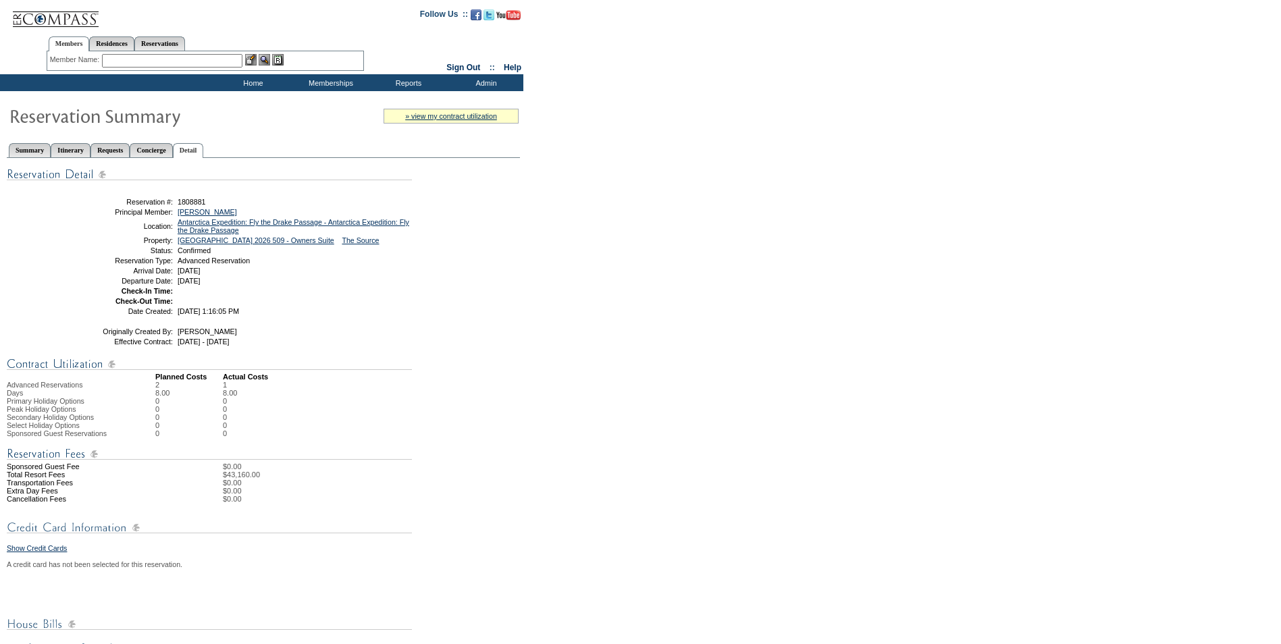  I want to click on img: Reservation Detail, so click(209, 174).